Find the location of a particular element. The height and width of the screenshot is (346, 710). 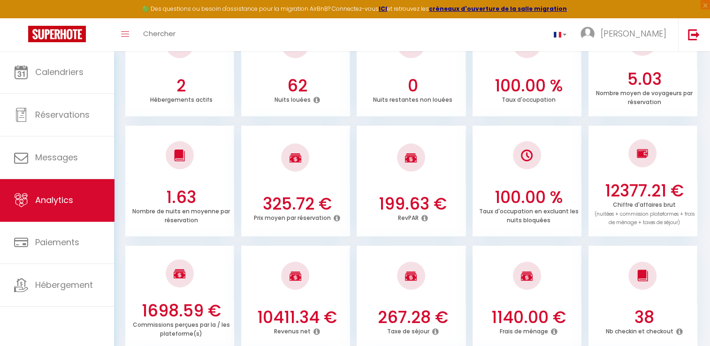

p: Nombre de nuits en moyenne par réservation is located at coordinates (181, 215).